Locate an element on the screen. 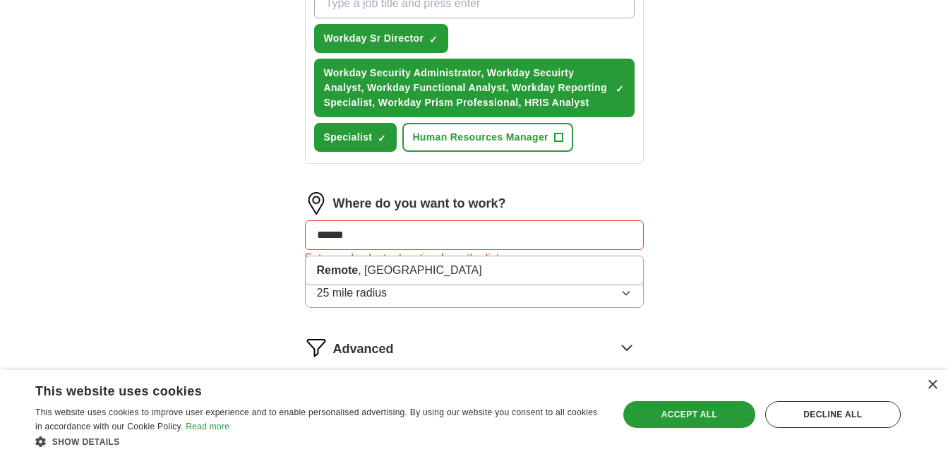  button: Workday Security Administrator, Workday Secuirty Analyst, Workday Functional Analyst, Workday Rep... is located at coordinates (474, 88).